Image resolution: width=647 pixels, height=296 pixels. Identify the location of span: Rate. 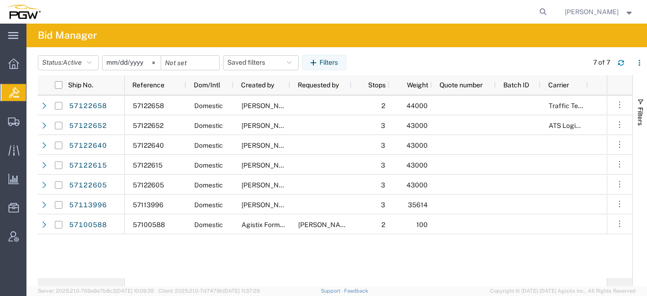
(615, 85).